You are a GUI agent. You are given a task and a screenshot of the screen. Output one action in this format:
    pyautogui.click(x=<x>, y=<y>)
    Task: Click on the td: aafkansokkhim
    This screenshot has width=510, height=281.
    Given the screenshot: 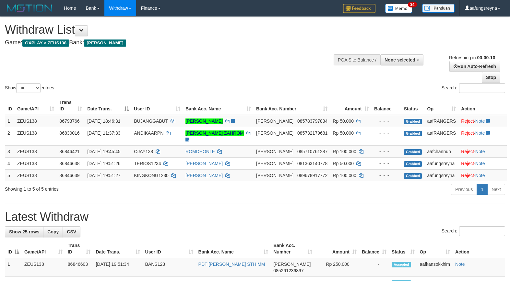 What is the action you would take?
    pyautogui.click(x=435, y=268)
    